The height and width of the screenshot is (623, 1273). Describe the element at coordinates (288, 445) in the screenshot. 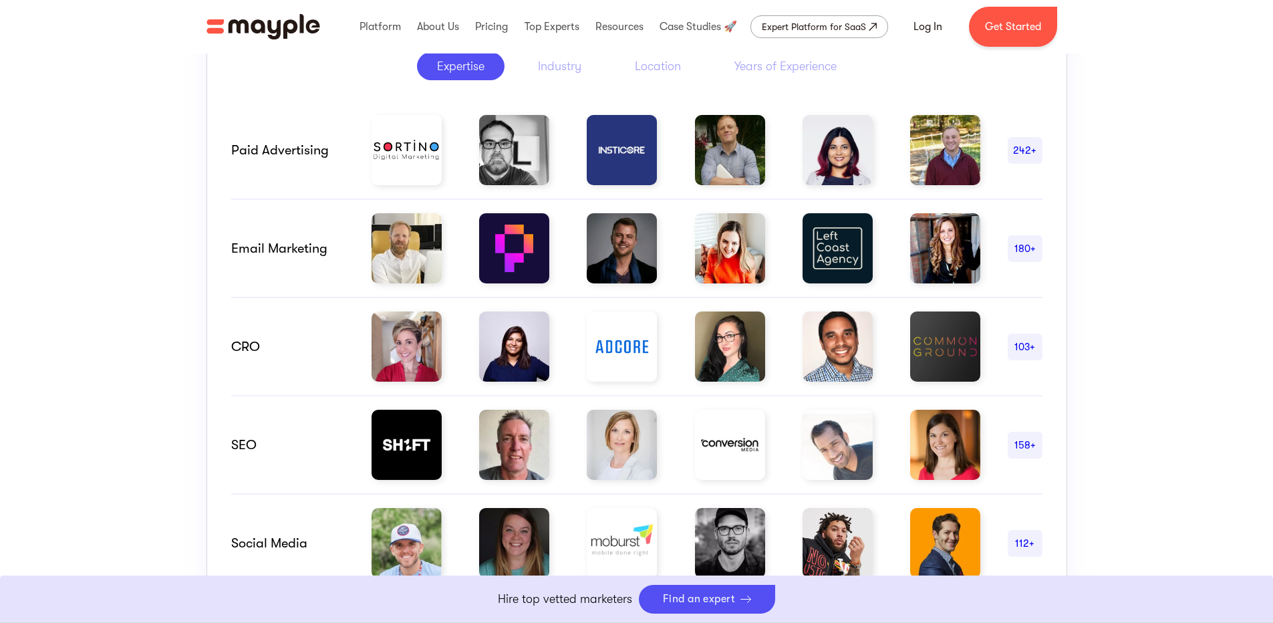

I see `div: SEO` at that location.